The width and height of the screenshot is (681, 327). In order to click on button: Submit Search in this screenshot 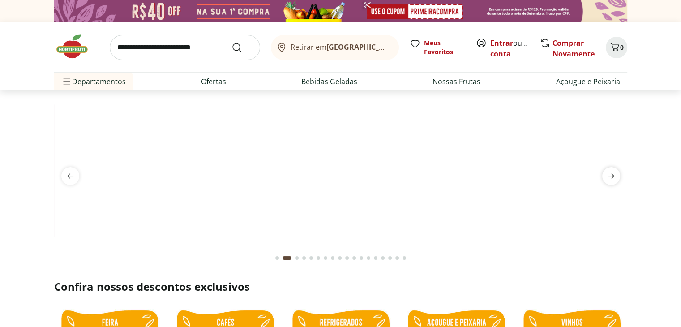, I will do `click(242, 47)`.